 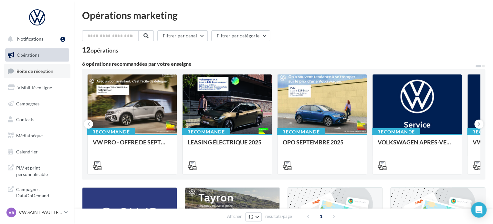 What do you see at coordinates (100, 50) in the screenshot?
I see `div: 12` at bounding box center [100, 50].